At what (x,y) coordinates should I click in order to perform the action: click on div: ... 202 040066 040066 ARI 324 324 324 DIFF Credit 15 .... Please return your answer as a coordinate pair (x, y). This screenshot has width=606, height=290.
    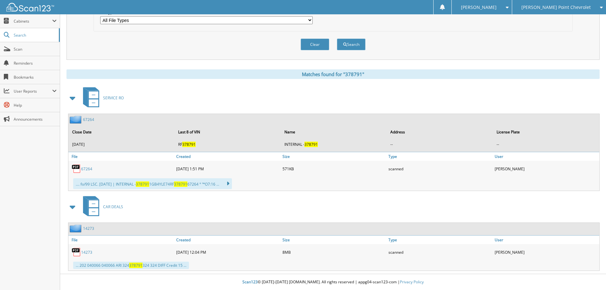
    Looking at the image, I should click on (131, 265).